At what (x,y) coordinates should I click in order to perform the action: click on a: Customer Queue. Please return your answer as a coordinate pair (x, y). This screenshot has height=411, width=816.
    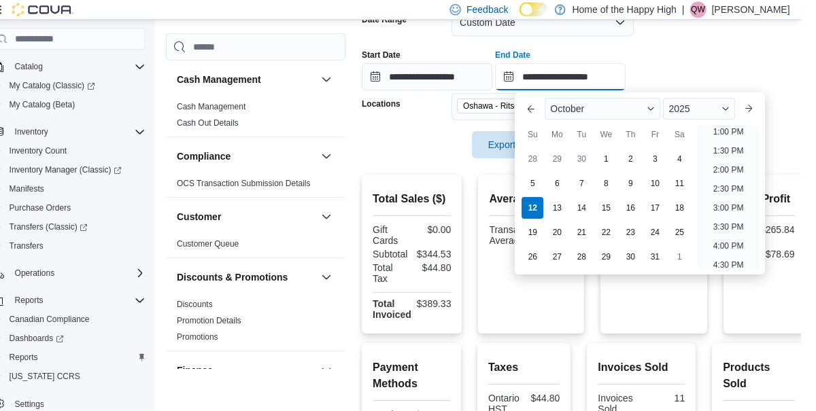
    Looking at the image, I should click on (222, 245).